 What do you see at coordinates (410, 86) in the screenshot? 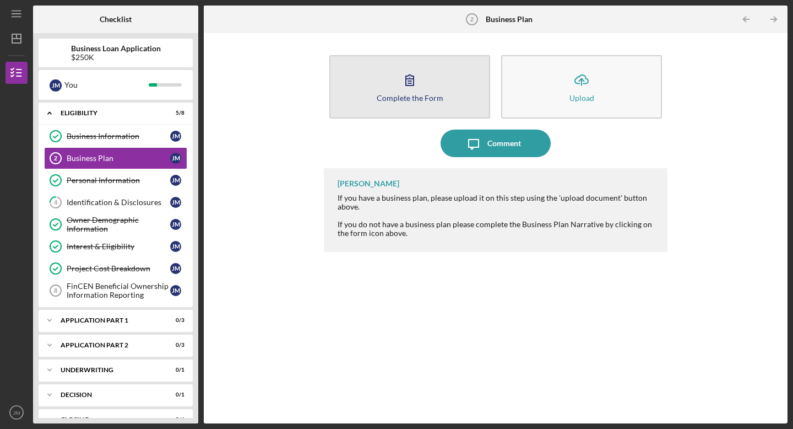
I see `button: Complete the Form` at bounding box center [410, 86].